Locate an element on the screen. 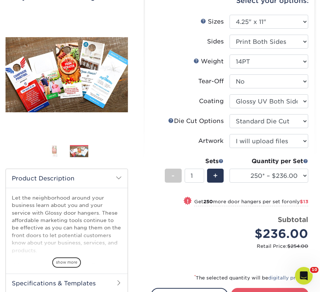  strong: 250 is located at coordinates (208, 201).